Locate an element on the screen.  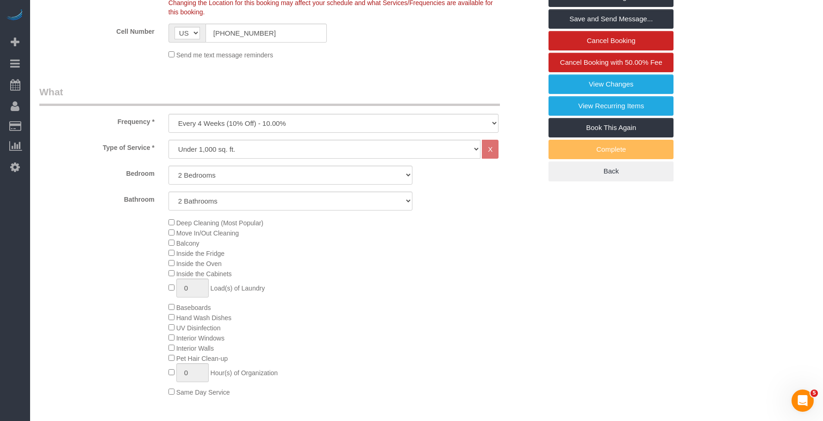
span: Inside the Oven is located at coordinates (199, 264).